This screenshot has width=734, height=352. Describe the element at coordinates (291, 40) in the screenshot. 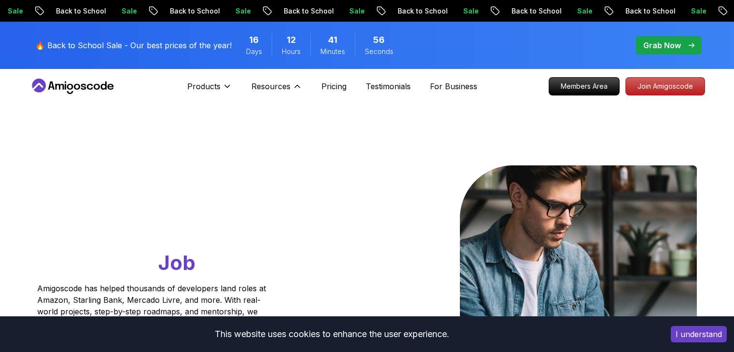

I see `span: 12 Hours` at that location.